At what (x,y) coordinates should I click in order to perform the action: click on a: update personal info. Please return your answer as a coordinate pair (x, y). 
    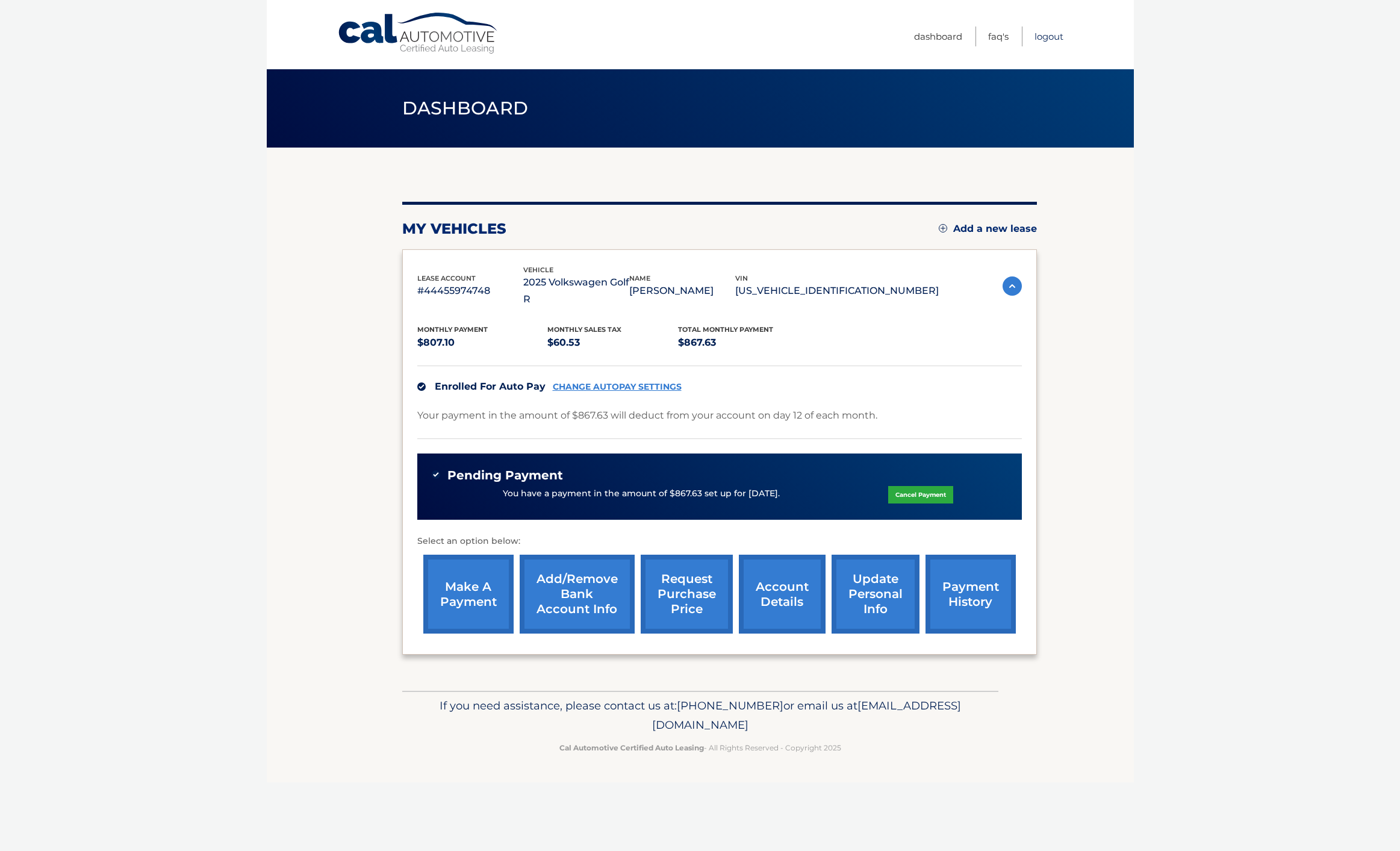
    Looking at the image, I should click on (876, 594).